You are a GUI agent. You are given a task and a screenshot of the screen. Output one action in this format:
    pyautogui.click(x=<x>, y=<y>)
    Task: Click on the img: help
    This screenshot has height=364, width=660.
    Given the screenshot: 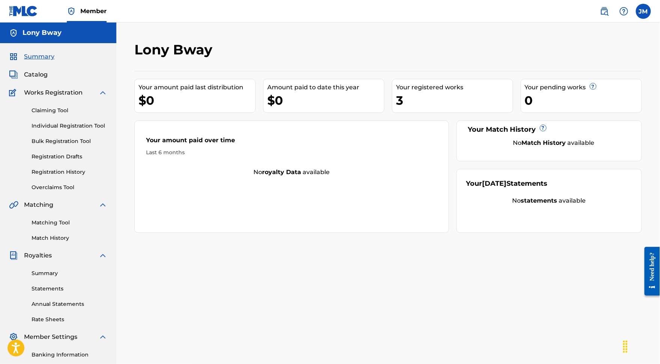 What is the action you would take?
    pyautogui.click(x=624, y=11)
    